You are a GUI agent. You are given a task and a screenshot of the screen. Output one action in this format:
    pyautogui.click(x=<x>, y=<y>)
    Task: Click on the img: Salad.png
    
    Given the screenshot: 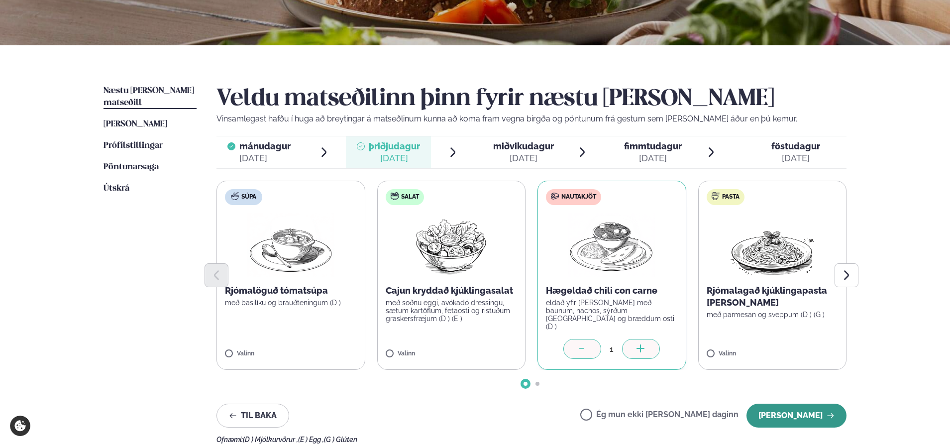 What is the action you would take?
    pyautogui.click(x=451, y=245)
    